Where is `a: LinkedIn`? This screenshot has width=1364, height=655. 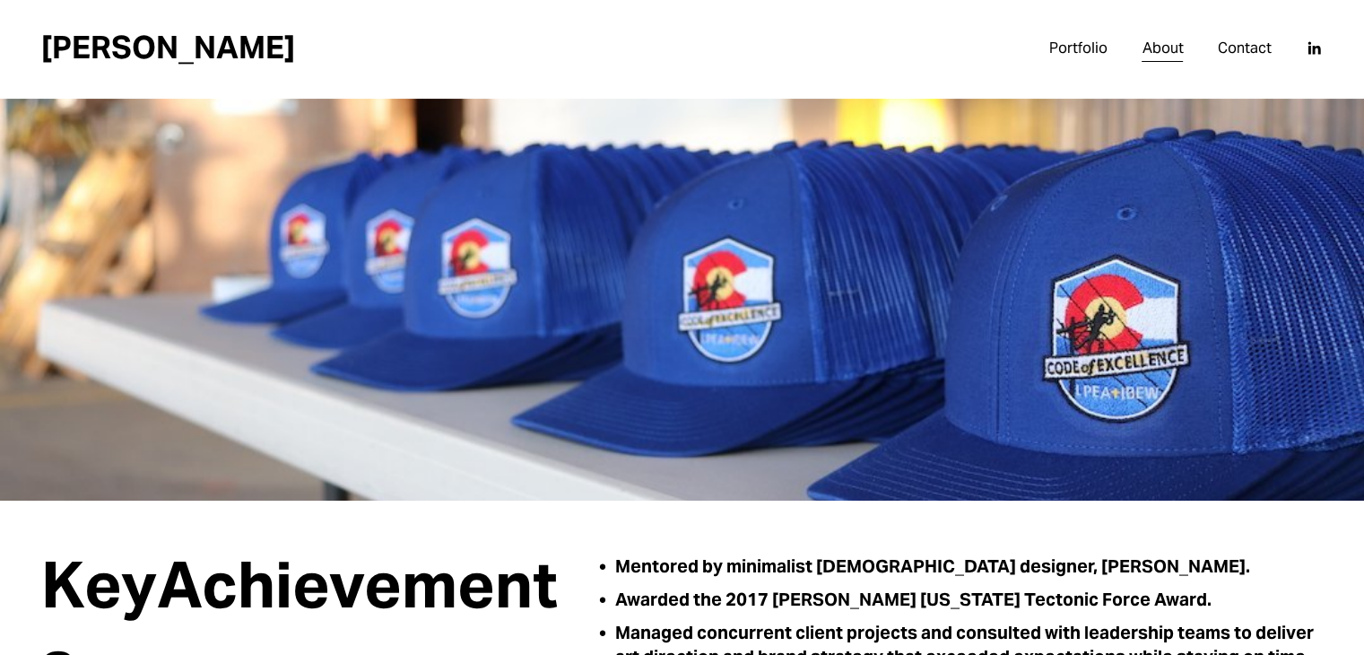 a: LinkedIn is located at coordinates (1314, 48).